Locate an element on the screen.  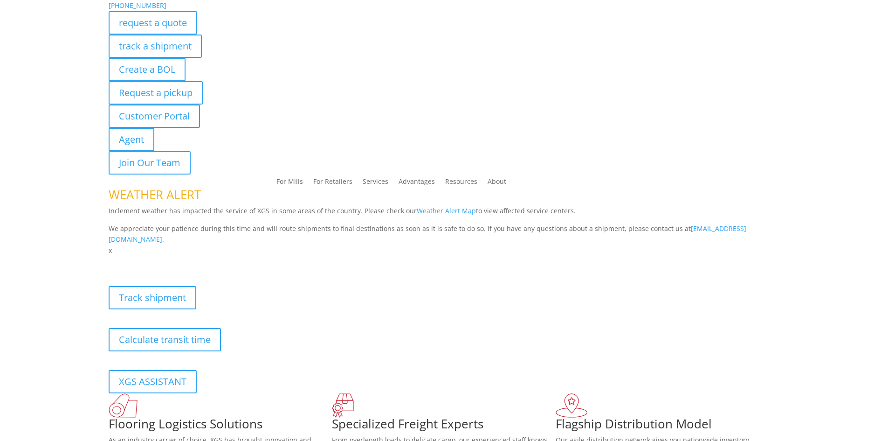
a: For Mills is located at coordinates (290, 183).